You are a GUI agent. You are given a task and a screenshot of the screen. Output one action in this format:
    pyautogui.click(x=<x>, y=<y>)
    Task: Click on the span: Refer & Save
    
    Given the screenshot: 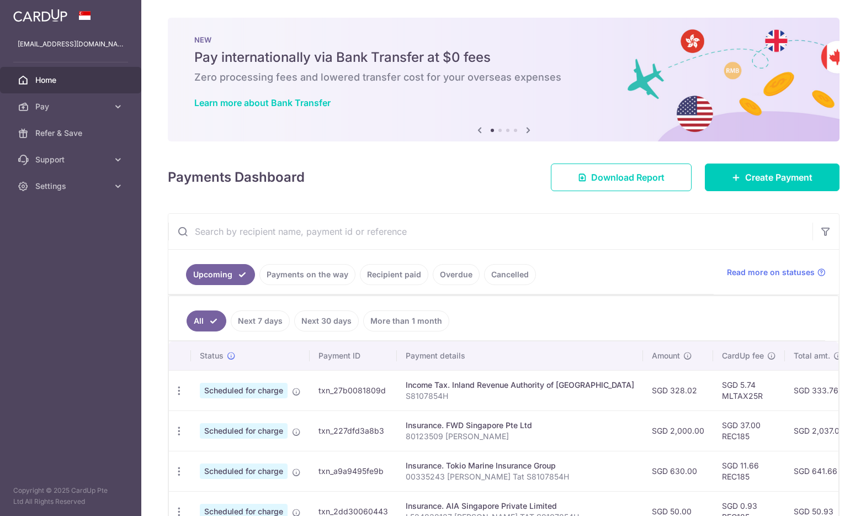 What is the action you would take?
    pyautogui.click(x=72, y=133)
    